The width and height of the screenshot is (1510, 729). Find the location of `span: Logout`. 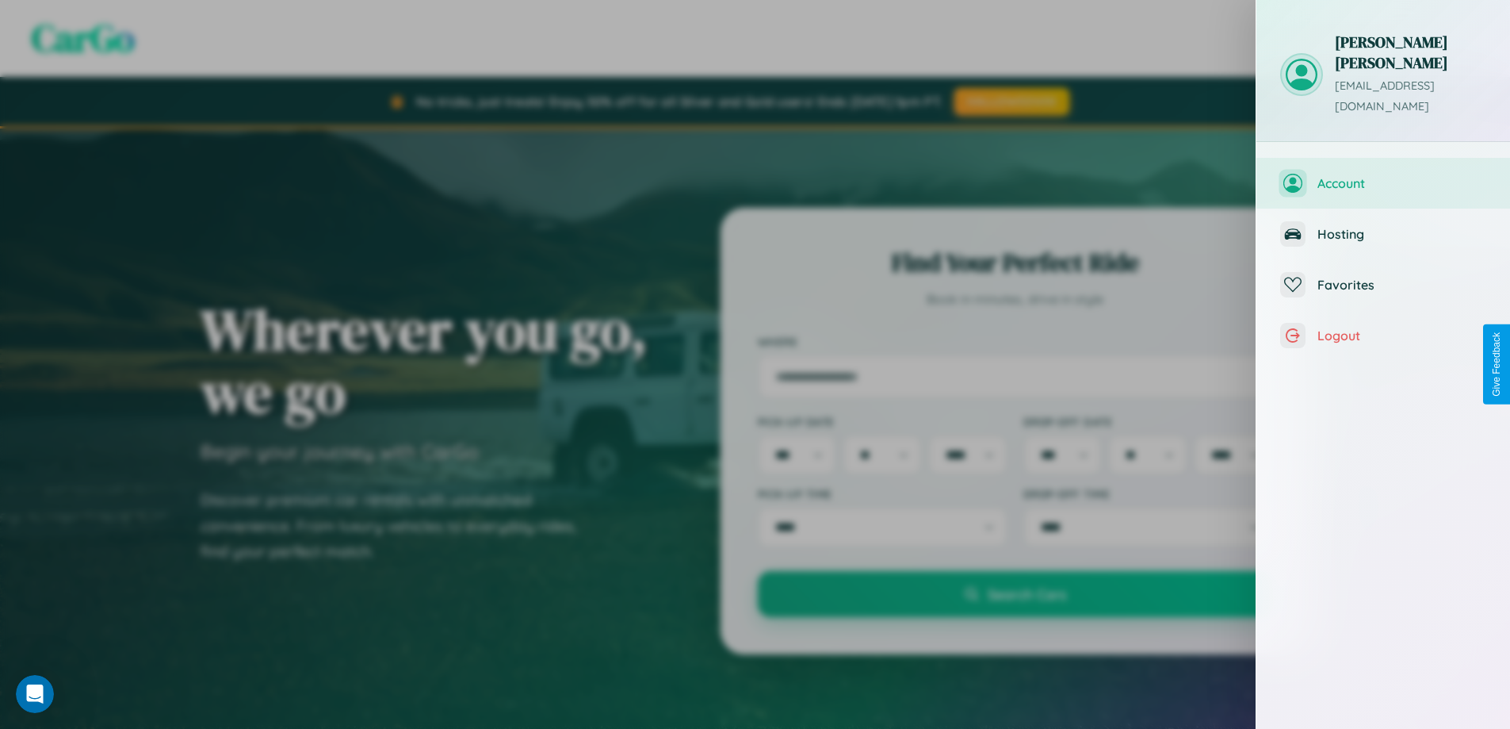

span: Logout is located at coordinates (1402, 335).